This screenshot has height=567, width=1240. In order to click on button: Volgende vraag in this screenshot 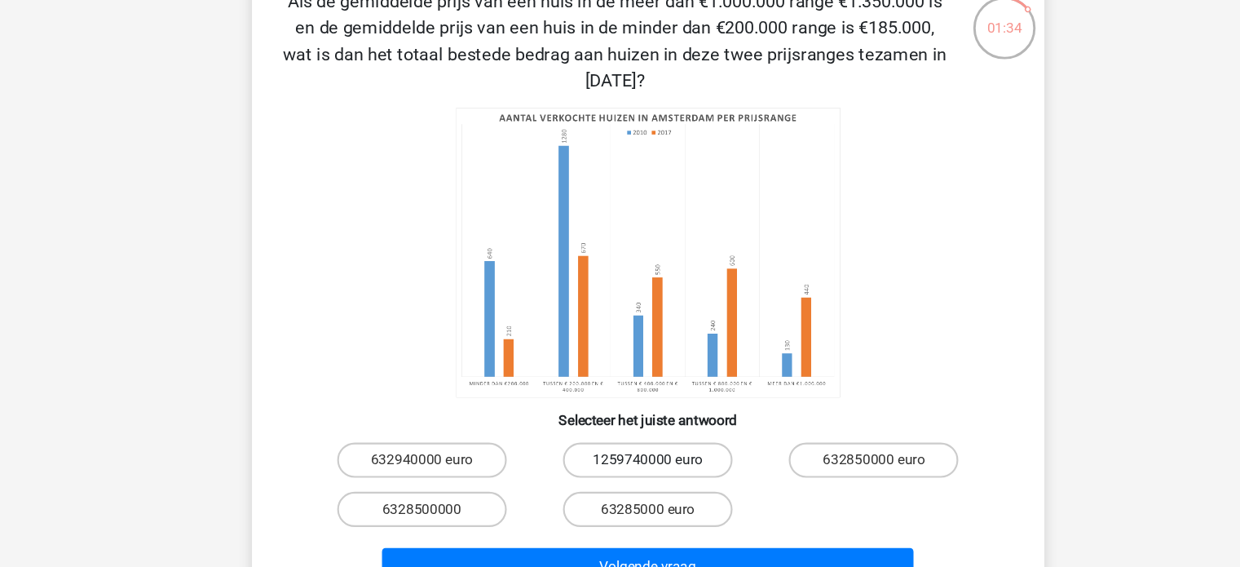, I will do `click(620, 550)`.